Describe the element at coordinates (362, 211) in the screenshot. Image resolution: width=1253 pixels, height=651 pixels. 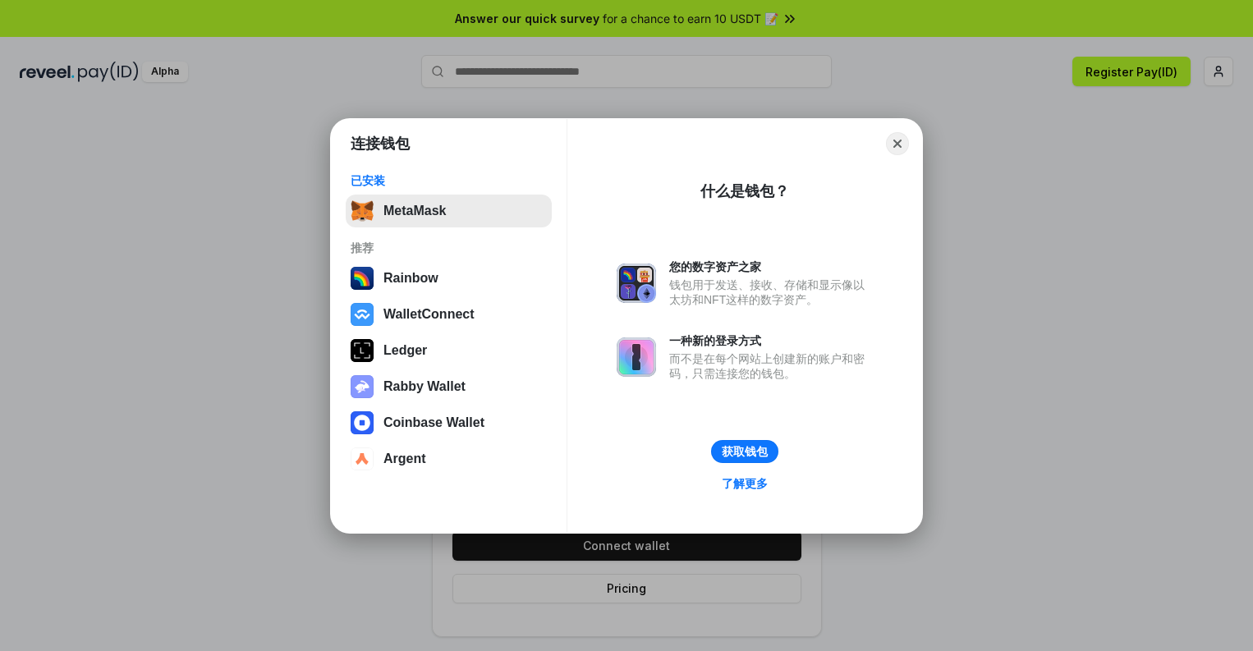
I see `img: svg+xml,%3Csvg%20fill%3D%22none%22%20height%3D%2233%22%20viewBox%3D%220%200%2035%2033%22%20width%...` at that location.